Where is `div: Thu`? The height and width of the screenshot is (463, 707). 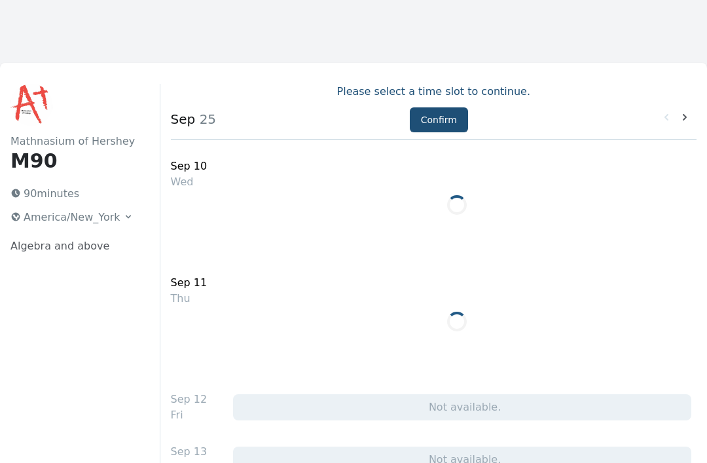
div: Thu is located at coordinates (189, 299).